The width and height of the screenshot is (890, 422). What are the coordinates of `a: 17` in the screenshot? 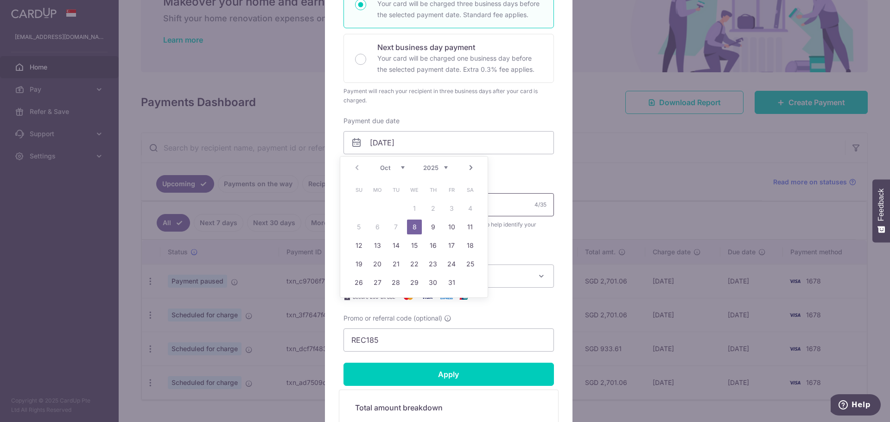 It's located at (451, 246).